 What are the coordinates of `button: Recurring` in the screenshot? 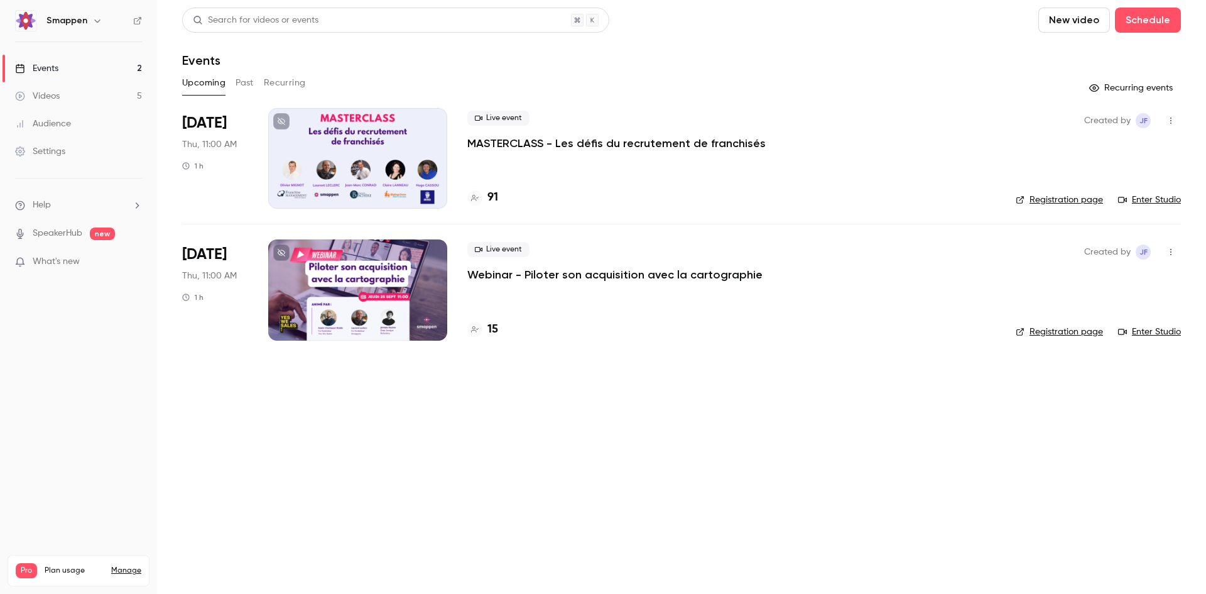 It's located at (285, 83).